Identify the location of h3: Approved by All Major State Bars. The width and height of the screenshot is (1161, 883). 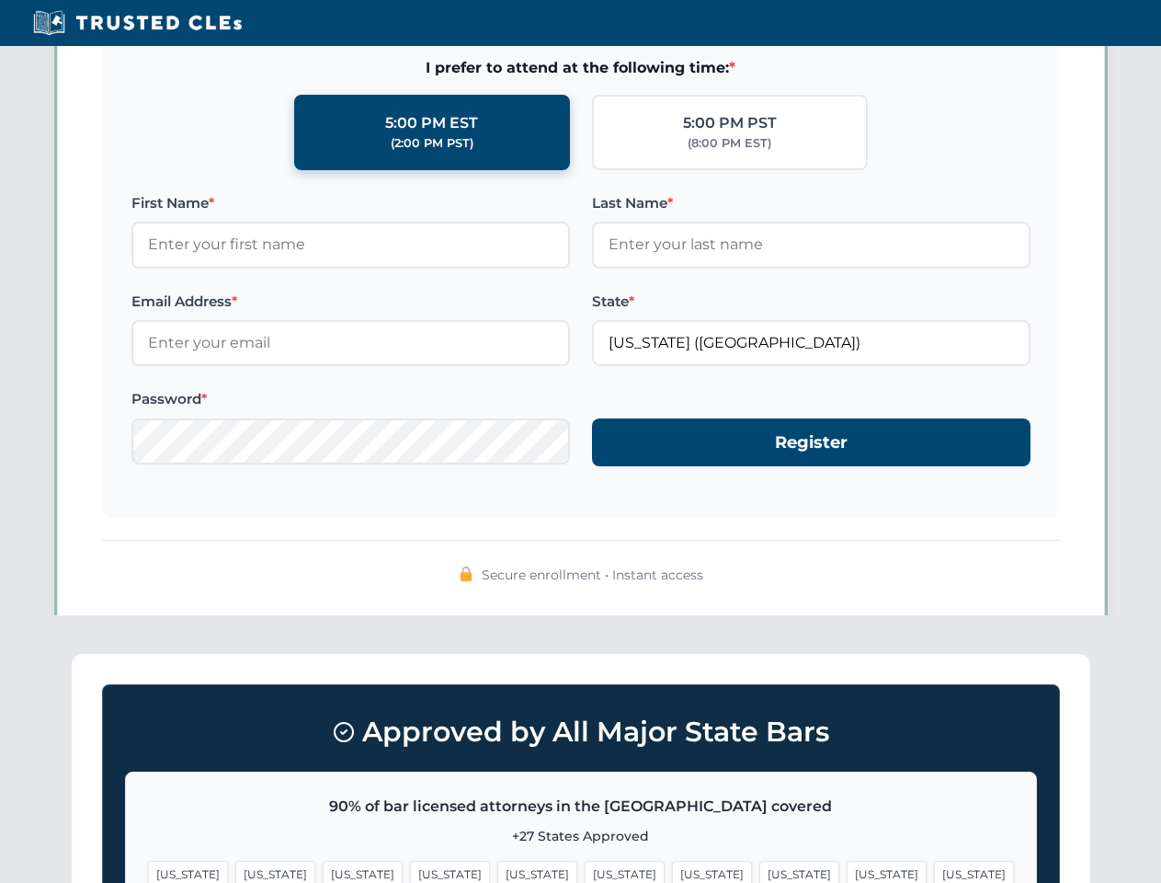
(581, 732).